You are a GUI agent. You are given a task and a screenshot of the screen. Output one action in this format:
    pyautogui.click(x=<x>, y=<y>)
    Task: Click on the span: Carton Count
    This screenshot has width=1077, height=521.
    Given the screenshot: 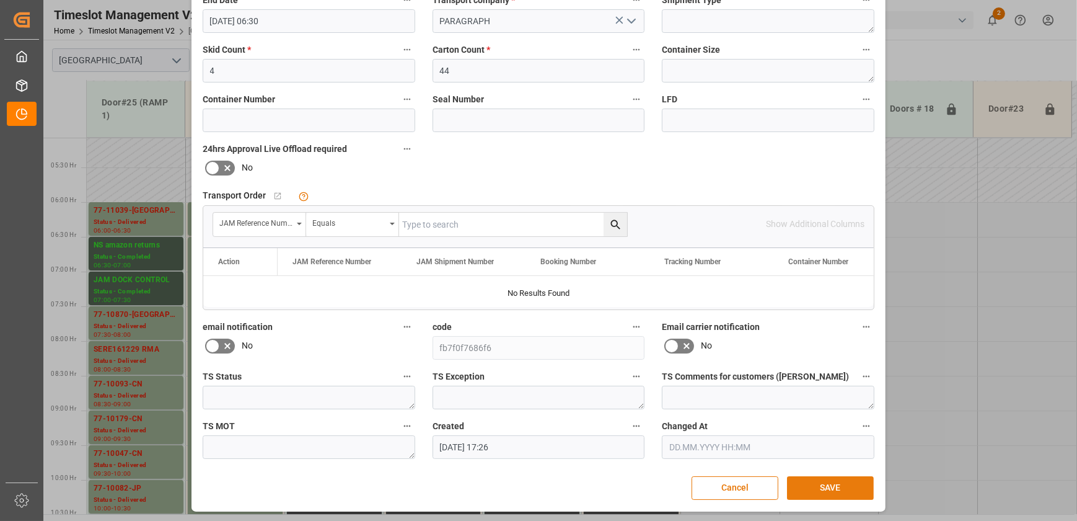 What is the action you would take?
    pyautogui.click(x=461, y=50)
    